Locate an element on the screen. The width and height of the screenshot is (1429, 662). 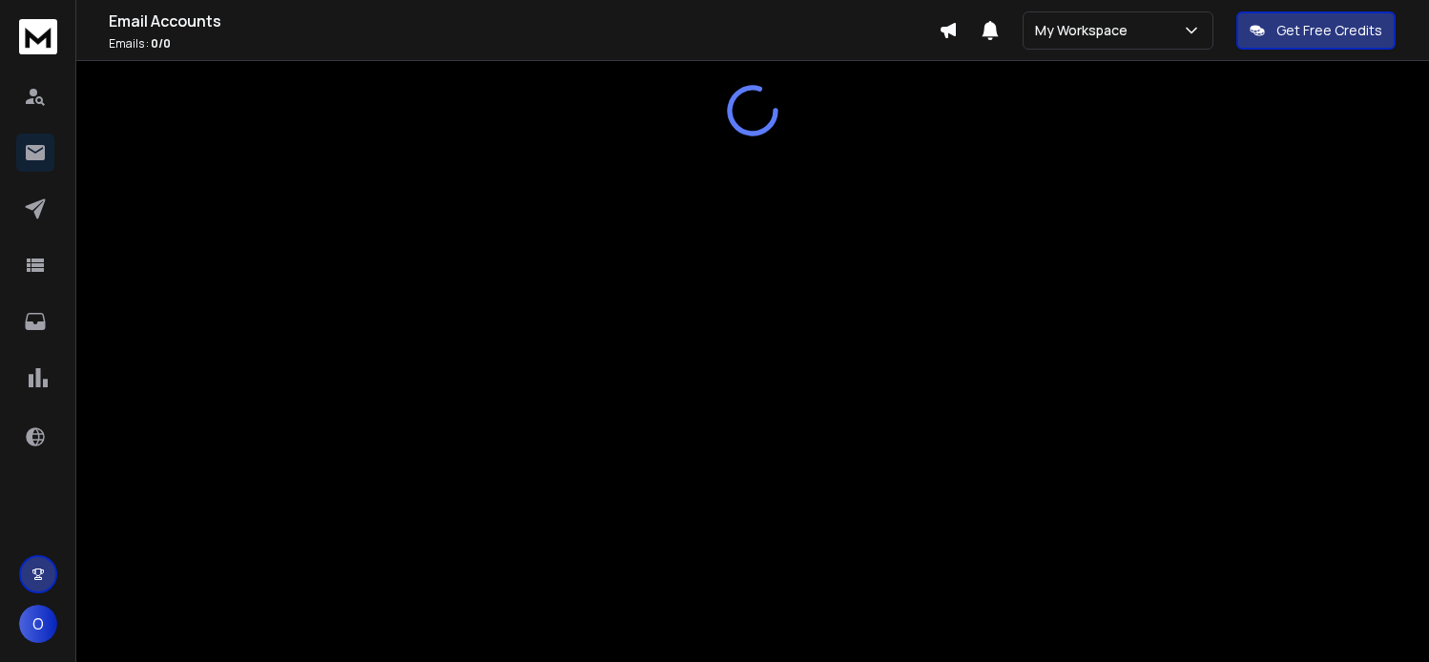
span: 0 / 0 is located at coordinates (160, 43).